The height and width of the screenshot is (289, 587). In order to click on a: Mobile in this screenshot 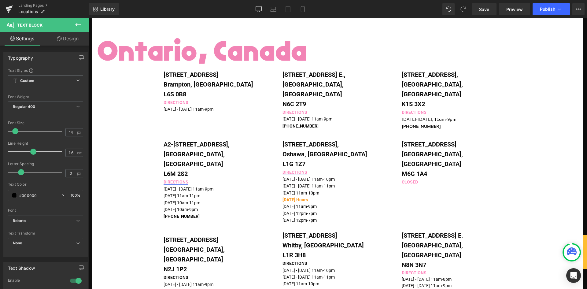, I will do `click(303, 9)`.